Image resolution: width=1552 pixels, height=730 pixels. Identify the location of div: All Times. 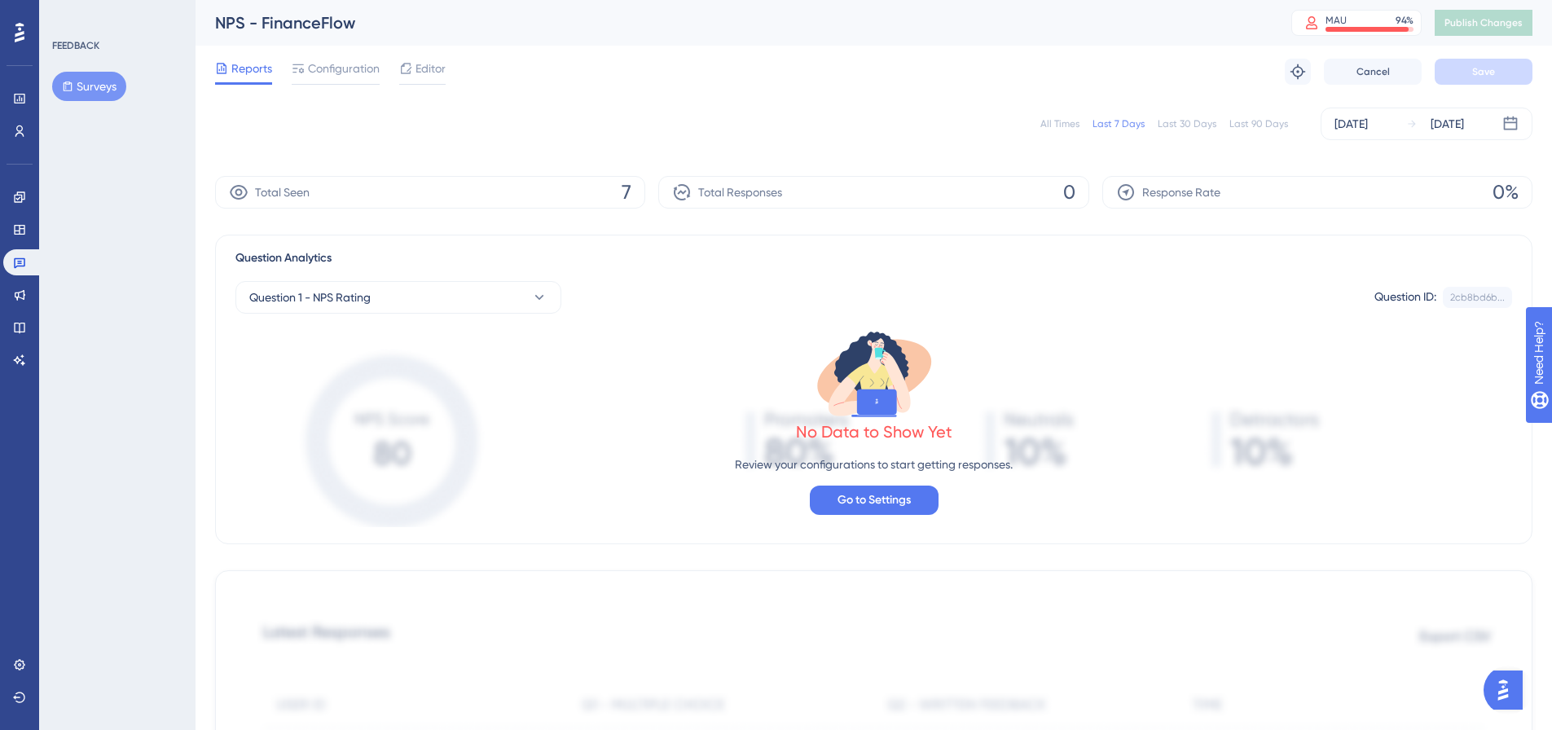
(1060, 124).